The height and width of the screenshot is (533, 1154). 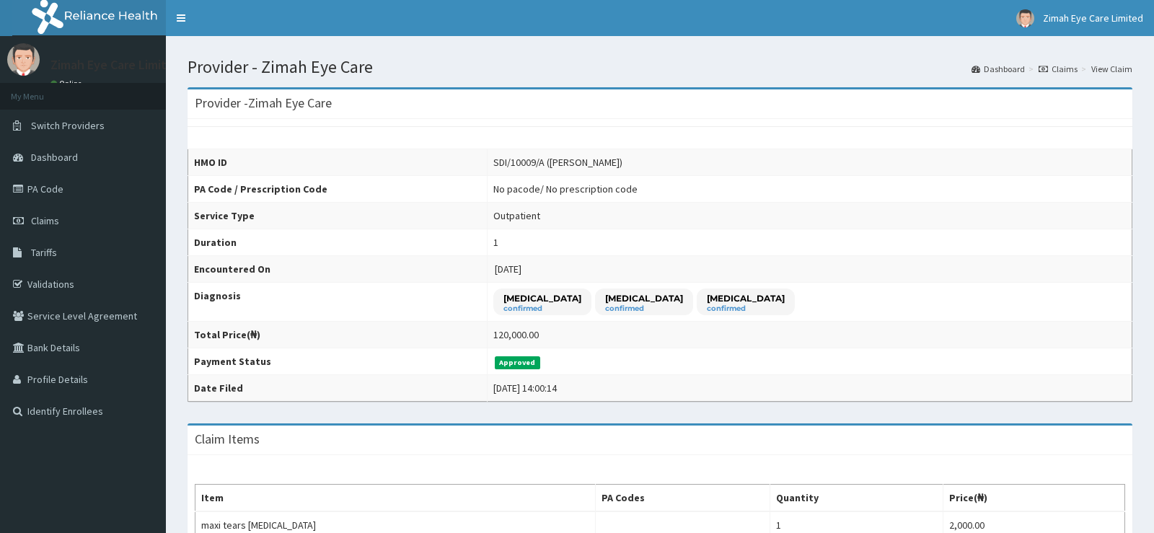 What do you see at coordinates (395, 499) in the screenshot?
I see `th: Item` at bounding box center [395, 499].